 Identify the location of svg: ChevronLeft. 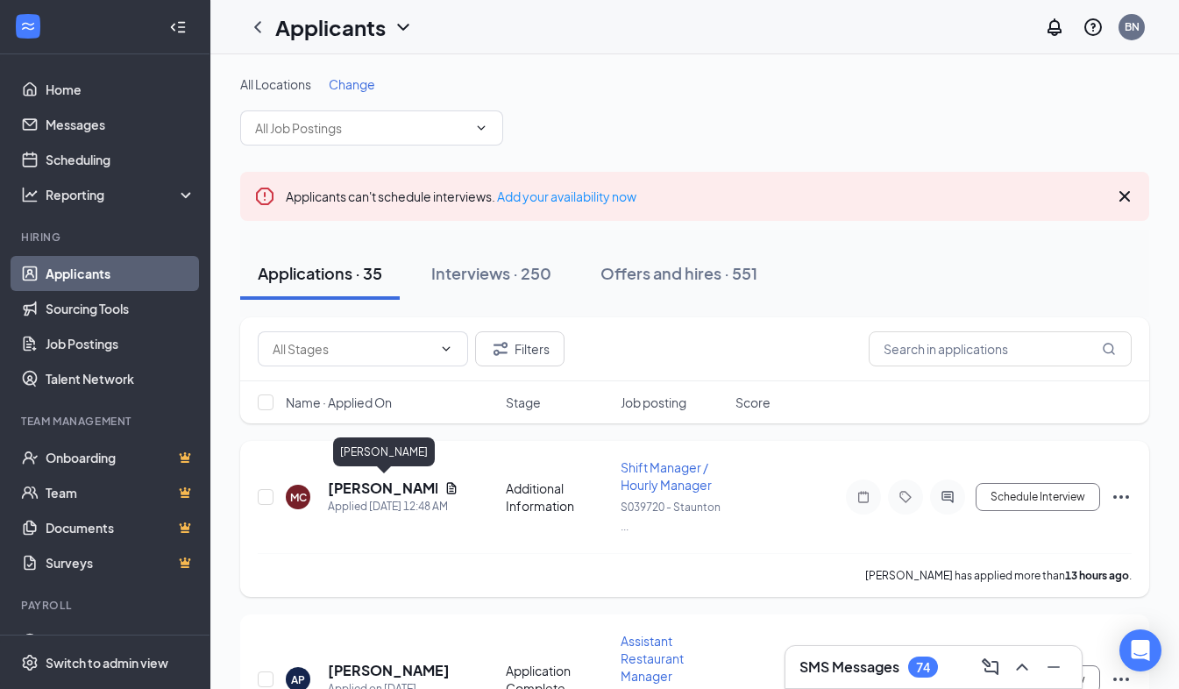
(258, 27).